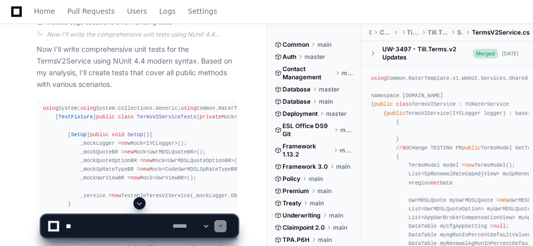 The image size is (533, 246). Describe the element at coordinates (305, 167) in the screenshot. I see `span: Framework 3.0` at that location.